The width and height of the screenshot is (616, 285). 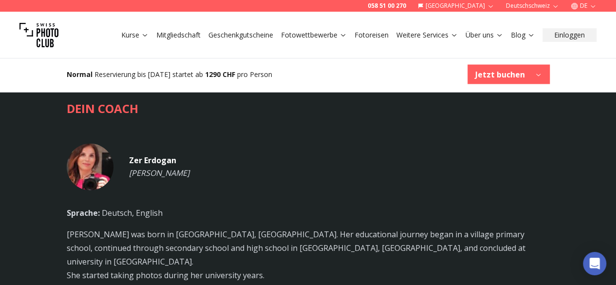 I want to click on div: Open Intercom Messenger, so click(x=595, y=264).